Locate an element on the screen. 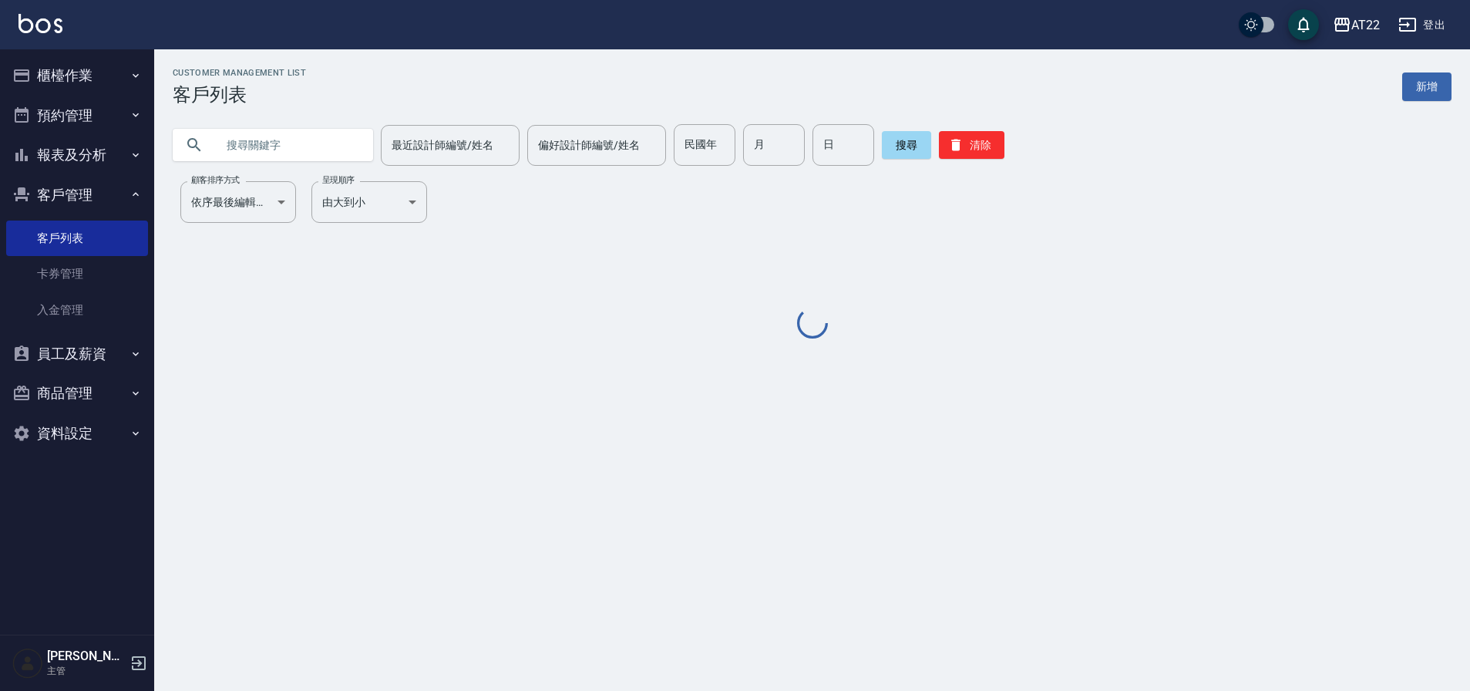  button: 報表及分析 is located at coordinates (77, 155).